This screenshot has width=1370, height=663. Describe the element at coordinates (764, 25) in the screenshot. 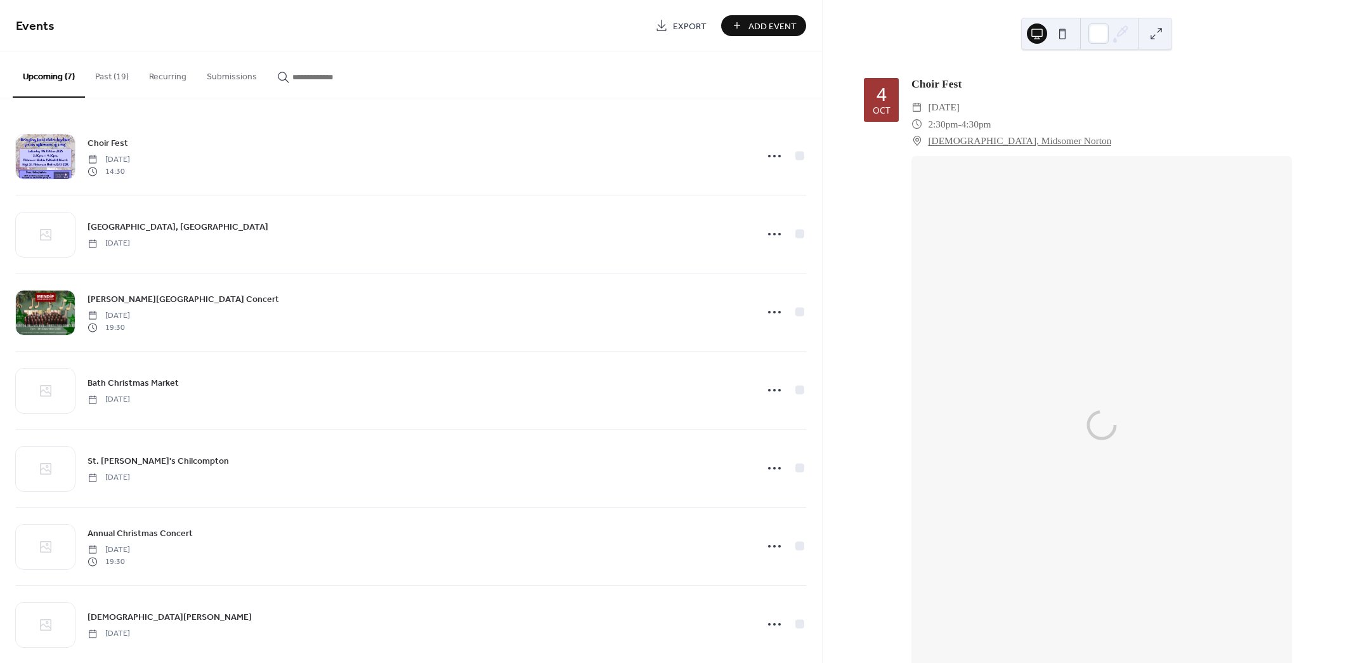

I see `a: Add Event` at that location.